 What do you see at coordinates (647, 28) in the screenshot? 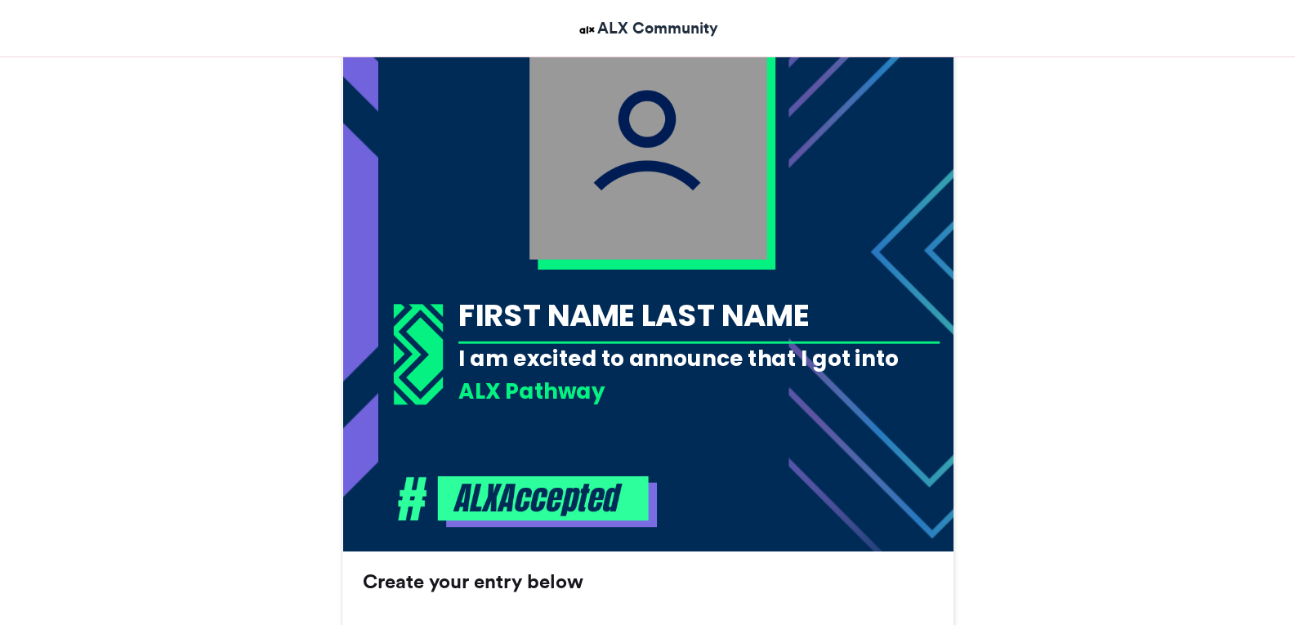
I see `a: ALX Community` at bounding box center [647, 28].